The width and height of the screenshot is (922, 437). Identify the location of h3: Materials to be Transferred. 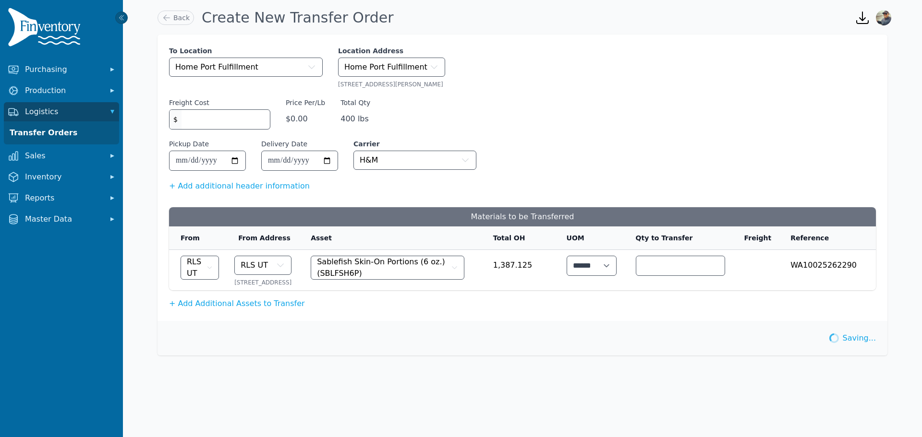
(522, 217).